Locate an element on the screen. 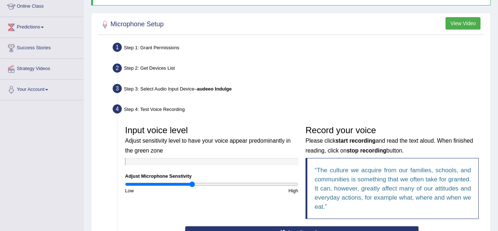 This screenshot has height=231, width=498. a: Strategy Videos is located at coordinates (42, 68).